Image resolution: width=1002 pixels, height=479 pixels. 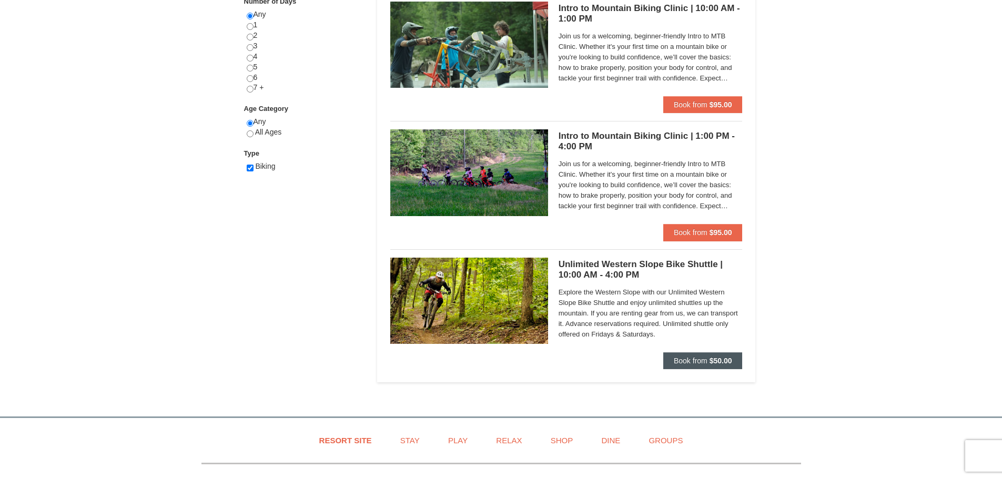 I want to click on img: 6619923-41-e7b00406.jpg, so click(x=469, y=45).